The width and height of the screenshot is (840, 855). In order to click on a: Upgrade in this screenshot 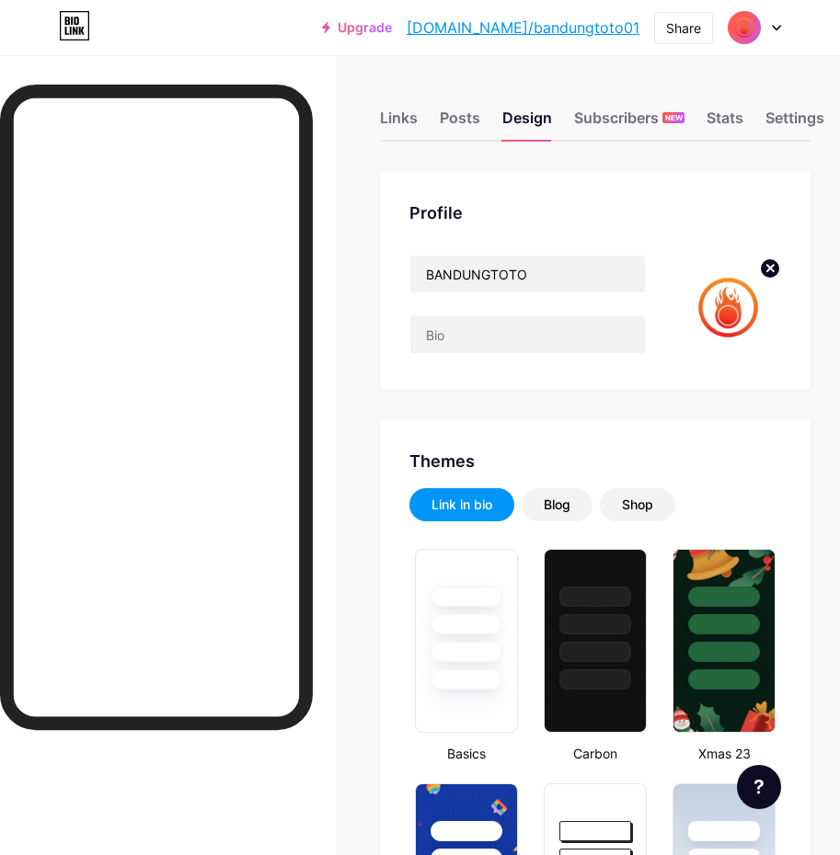, I will do `click(357, 28)`.